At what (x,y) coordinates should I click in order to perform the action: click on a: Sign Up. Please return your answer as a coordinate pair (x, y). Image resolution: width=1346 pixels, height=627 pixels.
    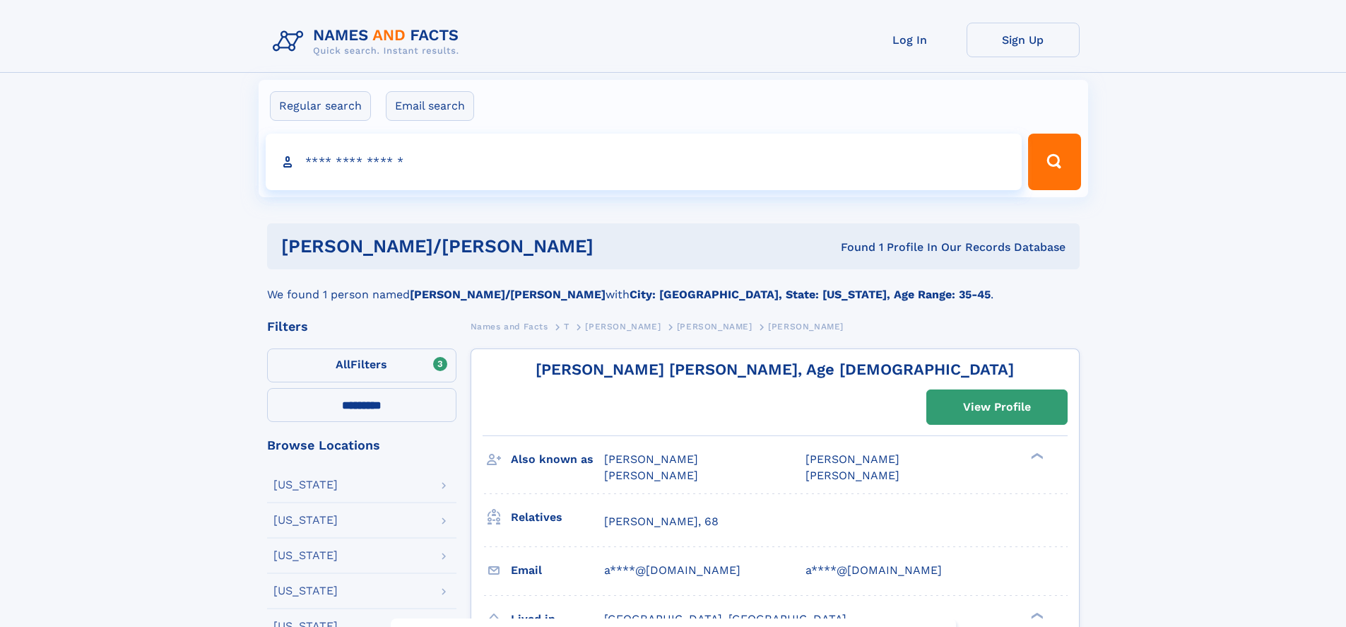
    Looking at the image, I should click on (1023, 40).